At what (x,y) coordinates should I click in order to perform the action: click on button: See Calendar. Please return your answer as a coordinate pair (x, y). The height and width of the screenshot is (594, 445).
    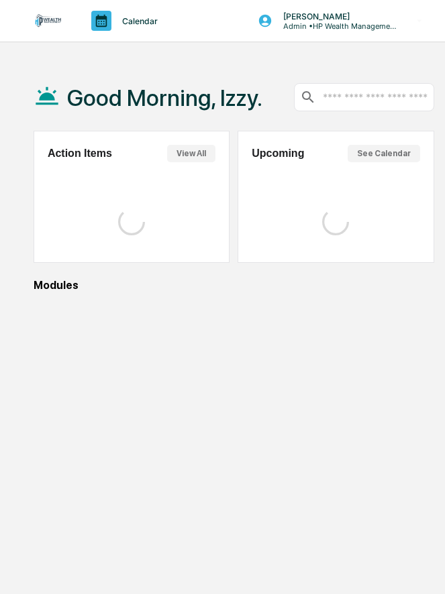
    Looking at the image, I should click on (384, 154).